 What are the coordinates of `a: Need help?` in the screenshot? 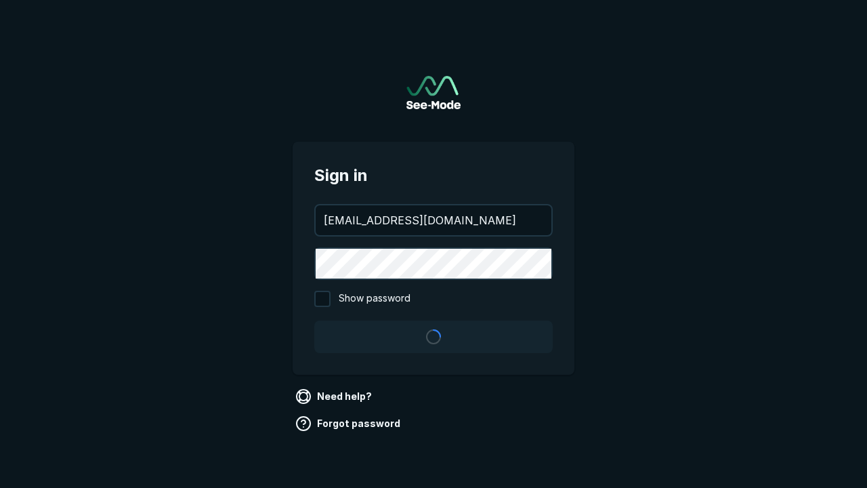 It's located at (335, 396).